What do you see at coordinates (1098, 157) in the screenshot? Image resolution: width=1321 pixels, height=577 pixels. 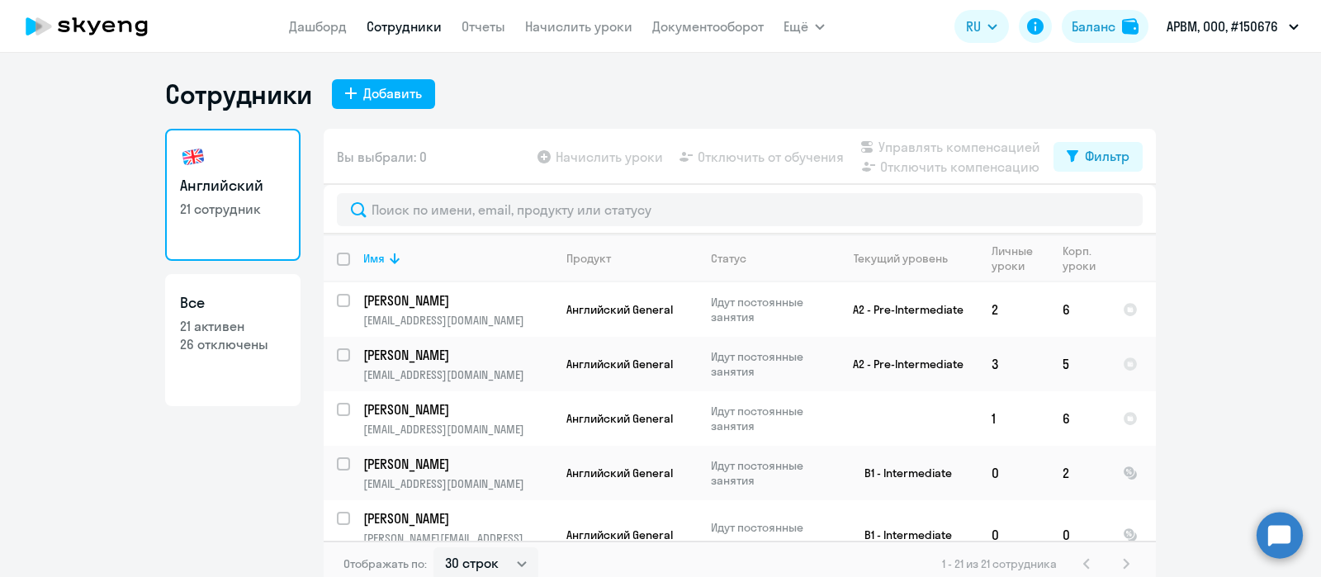 I see `button: Фильтр` at bounding box center [1098, 157].